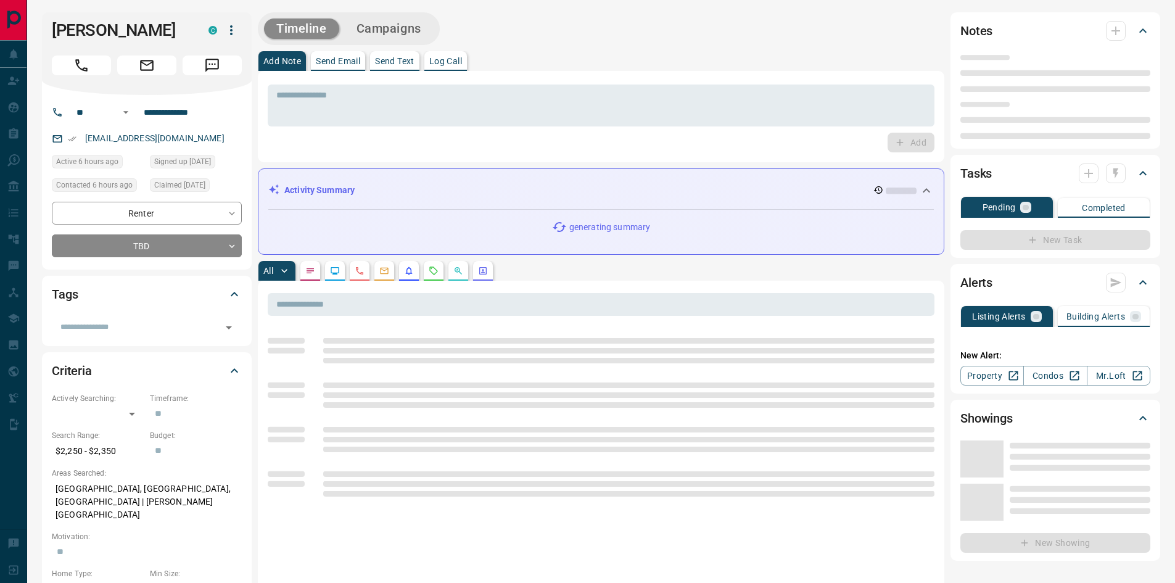  What do you see at coordinates (65, 294) in the screenshot?
I see `h2: Tags` at bounding box center [65, 294].